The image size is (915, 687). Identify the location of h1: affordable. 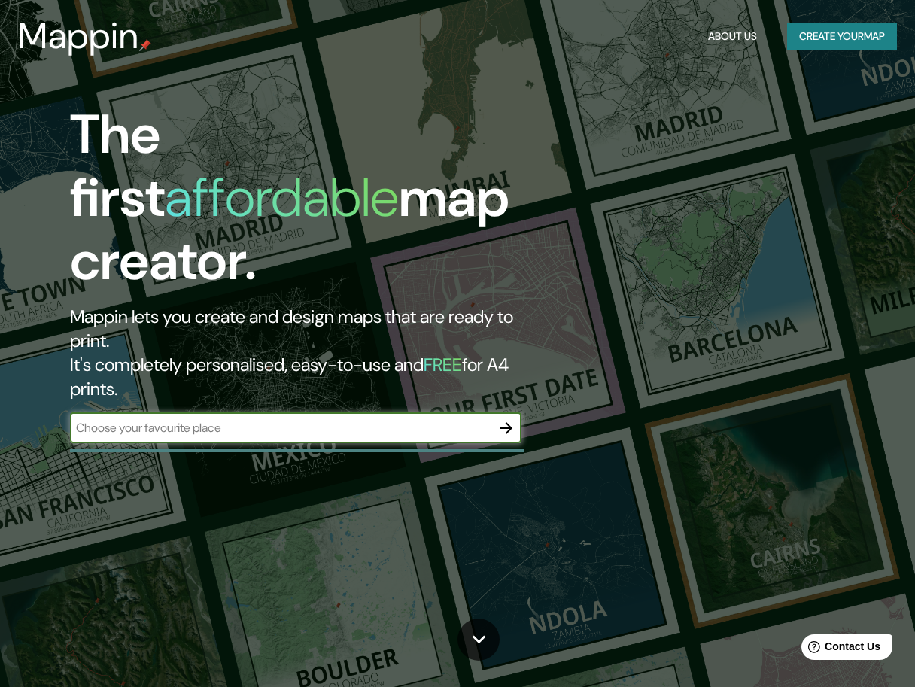
(281, 197).